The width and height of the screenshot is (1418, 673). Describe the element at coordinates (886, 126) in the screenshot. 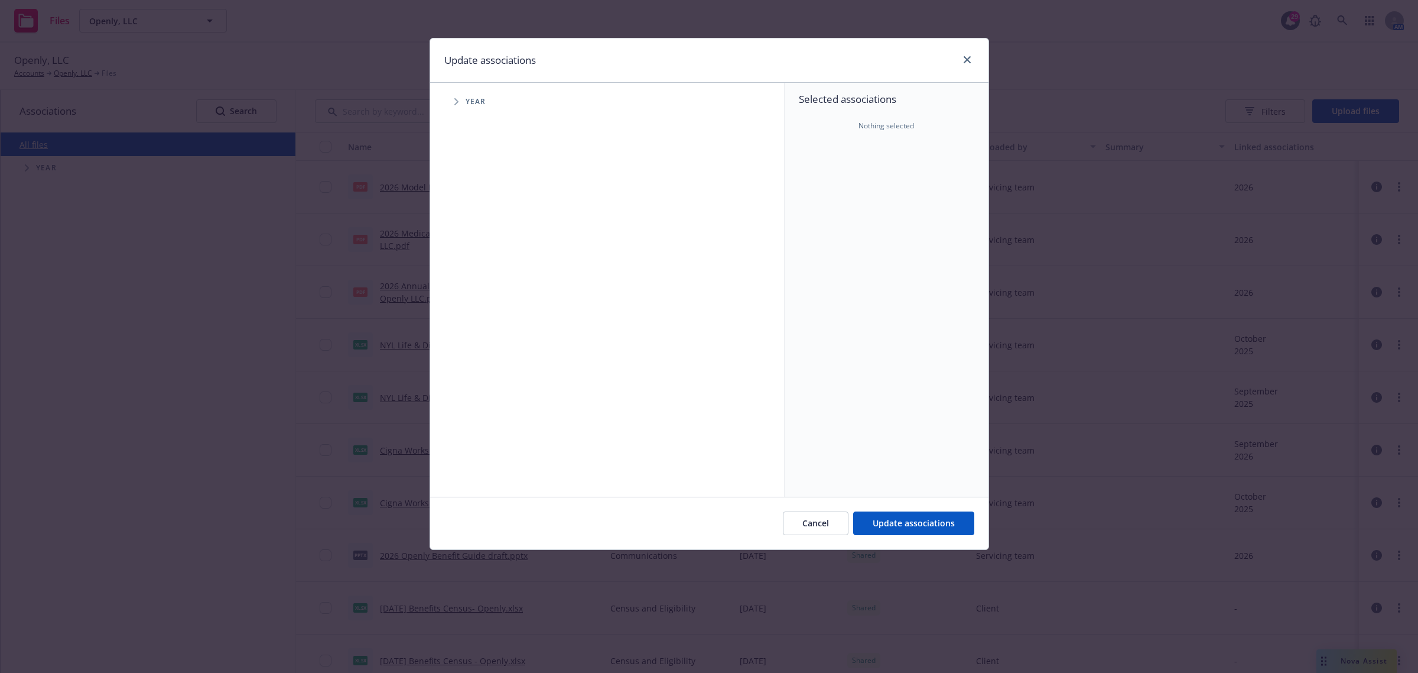

I see `span: Nothing selected` at that location.